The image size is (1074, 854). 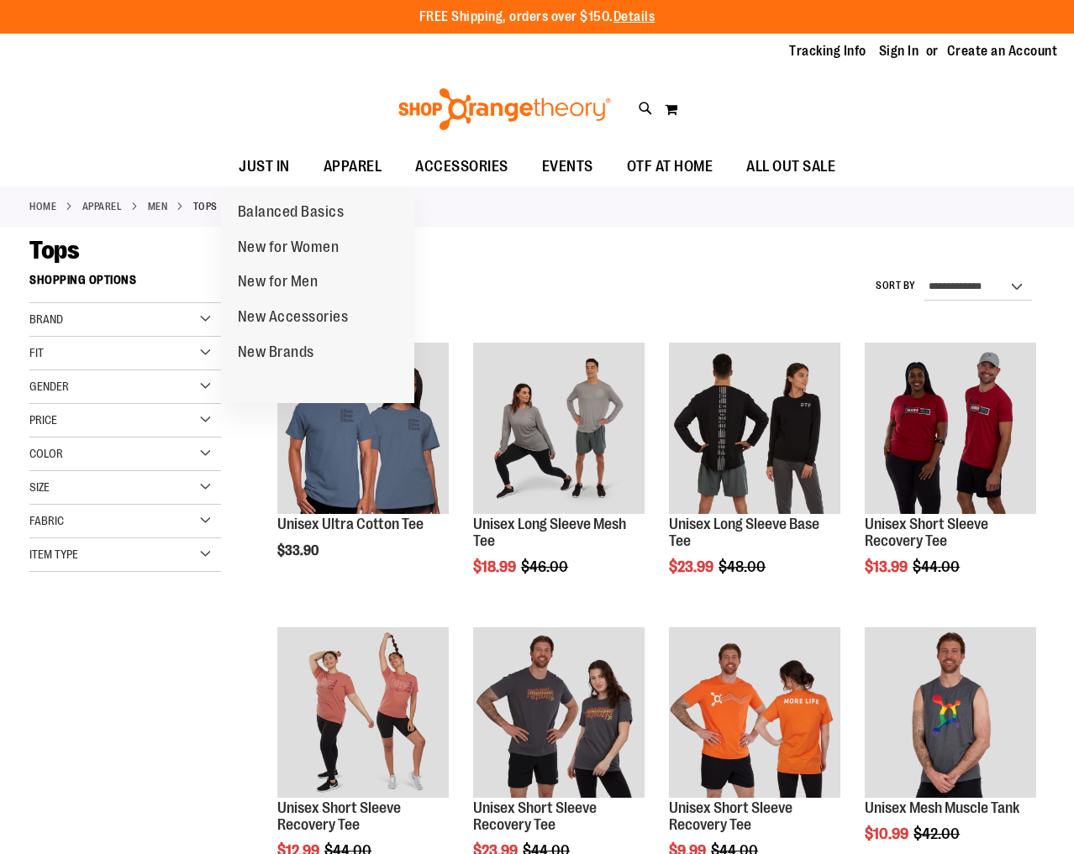 What do you see at coordinates (887, 834) in the screenshot?
I see `span: $10.99` at bounding box center [887, 834].